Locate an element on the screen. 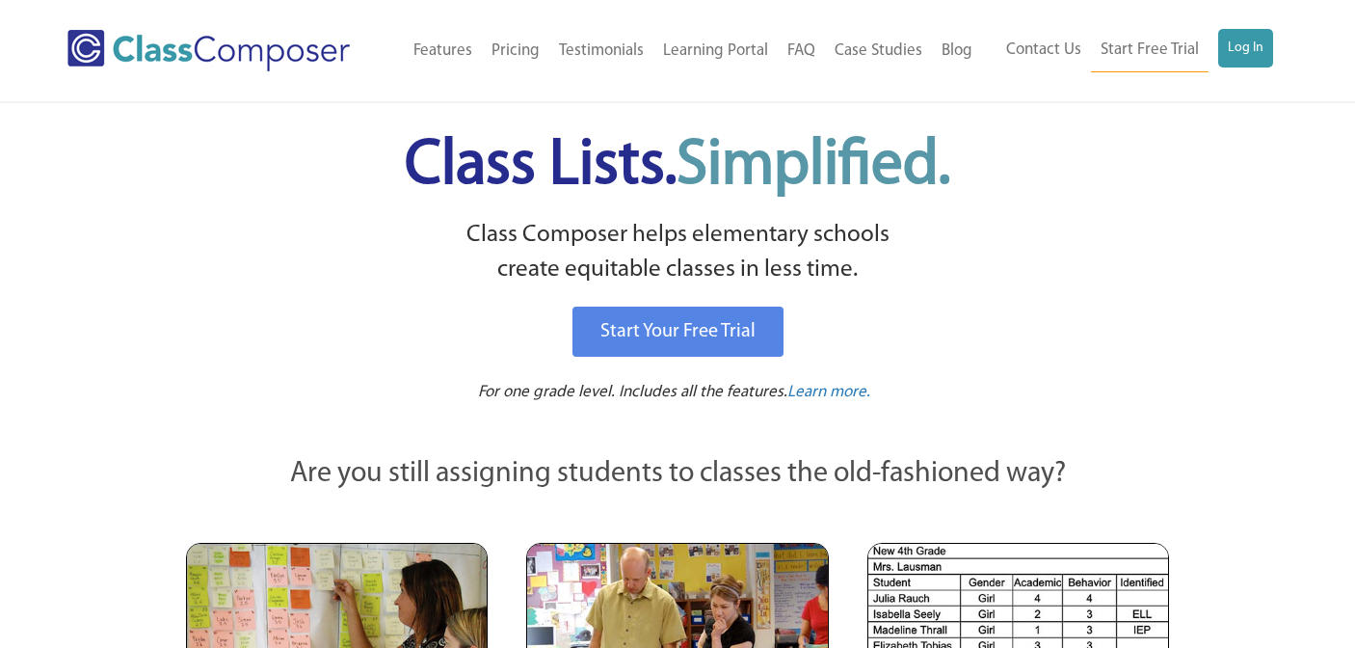 The height and width of the screenshot is (648, 1355). span: Simplified. is located at coordinates (814, 166).